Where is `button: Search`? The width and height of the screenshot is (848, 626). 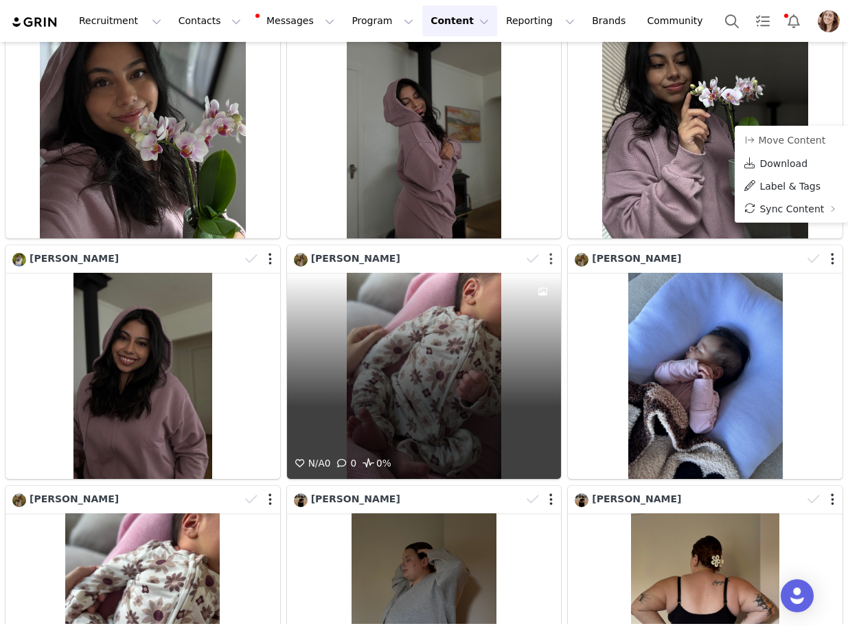 button: Search is located at coordinates (732, 21).